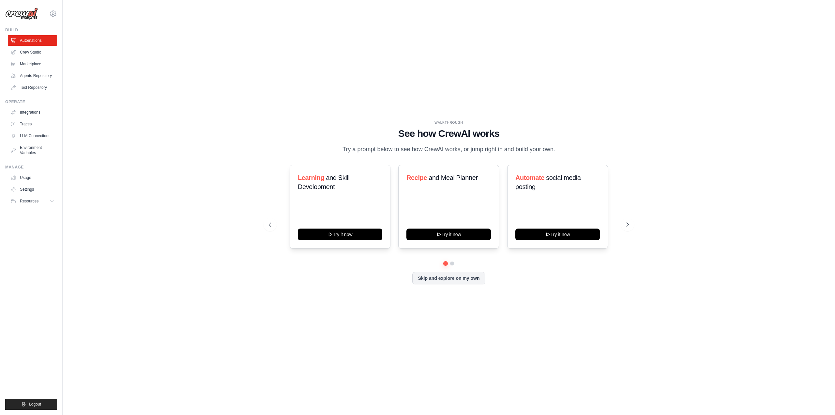  I want to click on a: LLM Connections, so click(32, 136).